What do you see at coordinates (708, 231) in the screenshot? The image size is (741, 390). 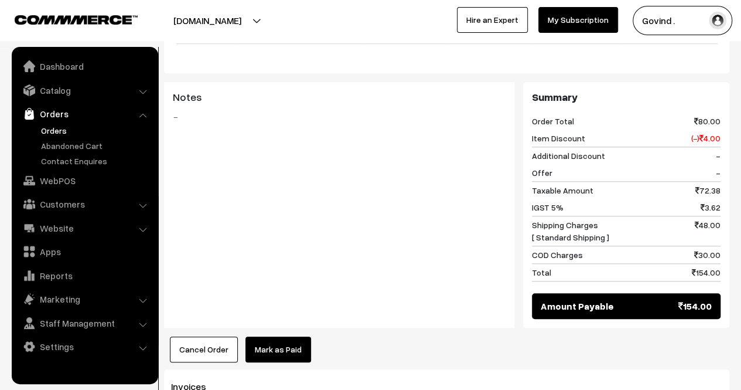 I see `span: 48.00` at bounding box center [708, 231].